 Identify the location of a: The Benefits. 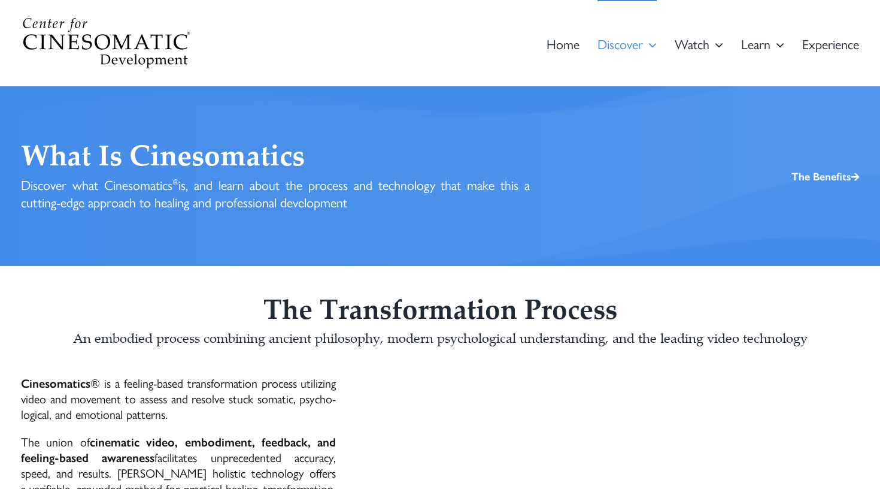
(825, 175).